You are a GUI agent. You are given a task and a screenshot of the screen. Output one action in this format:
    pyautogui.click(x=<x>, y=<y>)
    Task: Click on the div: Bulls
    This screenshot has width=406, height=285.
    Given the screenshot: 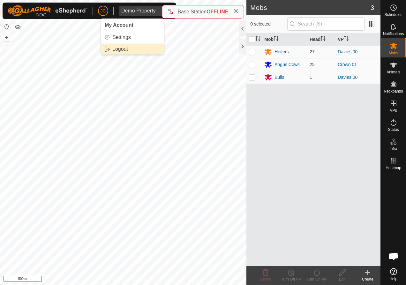 What is the action you would take?
    pyautogui.click(x=280, y=77)
    